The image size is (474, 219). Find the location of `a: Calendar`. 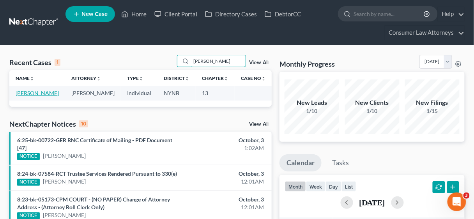

a: Calendar is located at coordinates (301, 163).